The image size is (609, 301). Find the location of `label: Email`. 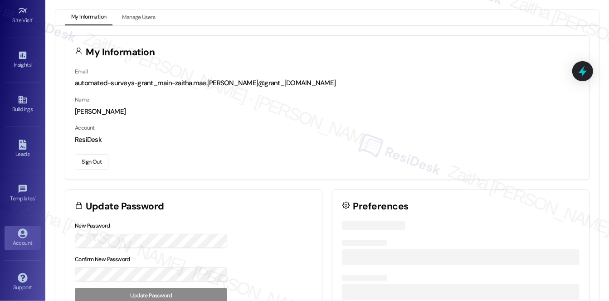

label: Email is located at coordinates (81, 72).